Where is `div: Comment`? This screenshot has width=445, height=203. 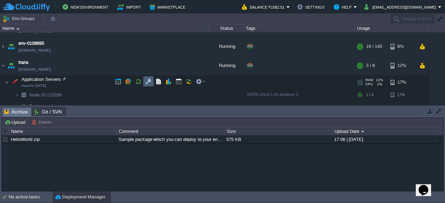
div: Comment is located at coordinates (171, 131).